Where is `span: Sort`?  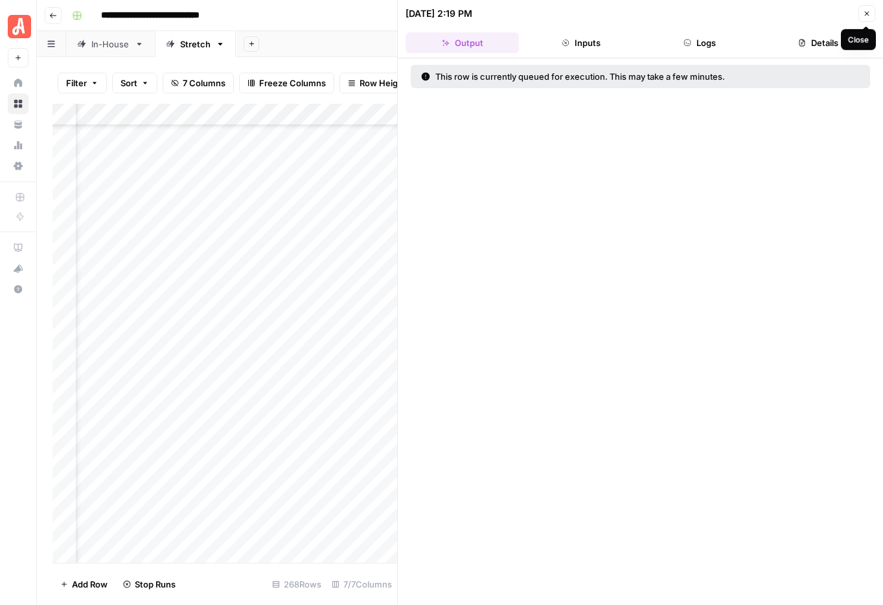
span: Sort is located at coordinates (129, 83).